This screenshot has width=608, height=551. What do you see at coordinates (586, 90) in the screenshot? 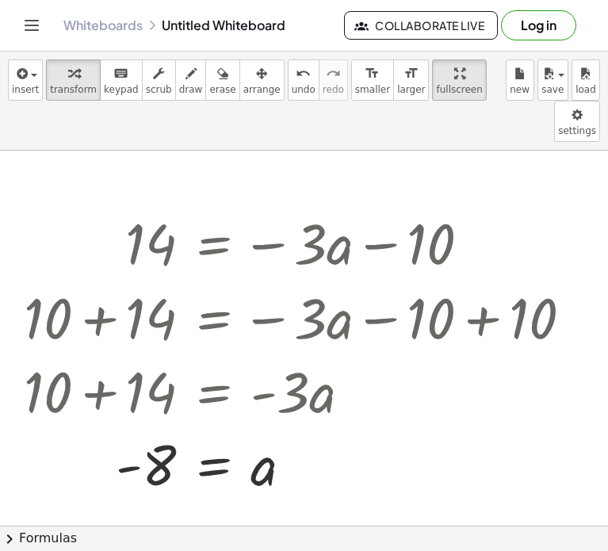
I see `span: load` at bounding box center [586, 90].